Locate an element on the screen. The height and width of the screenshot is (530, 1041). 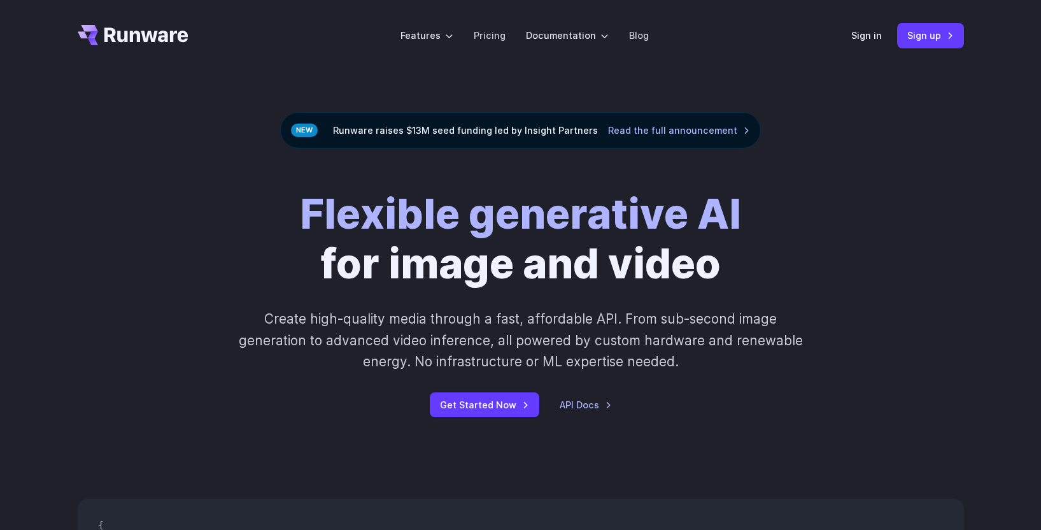
a: Go to / is located at coordinates (133, 35).